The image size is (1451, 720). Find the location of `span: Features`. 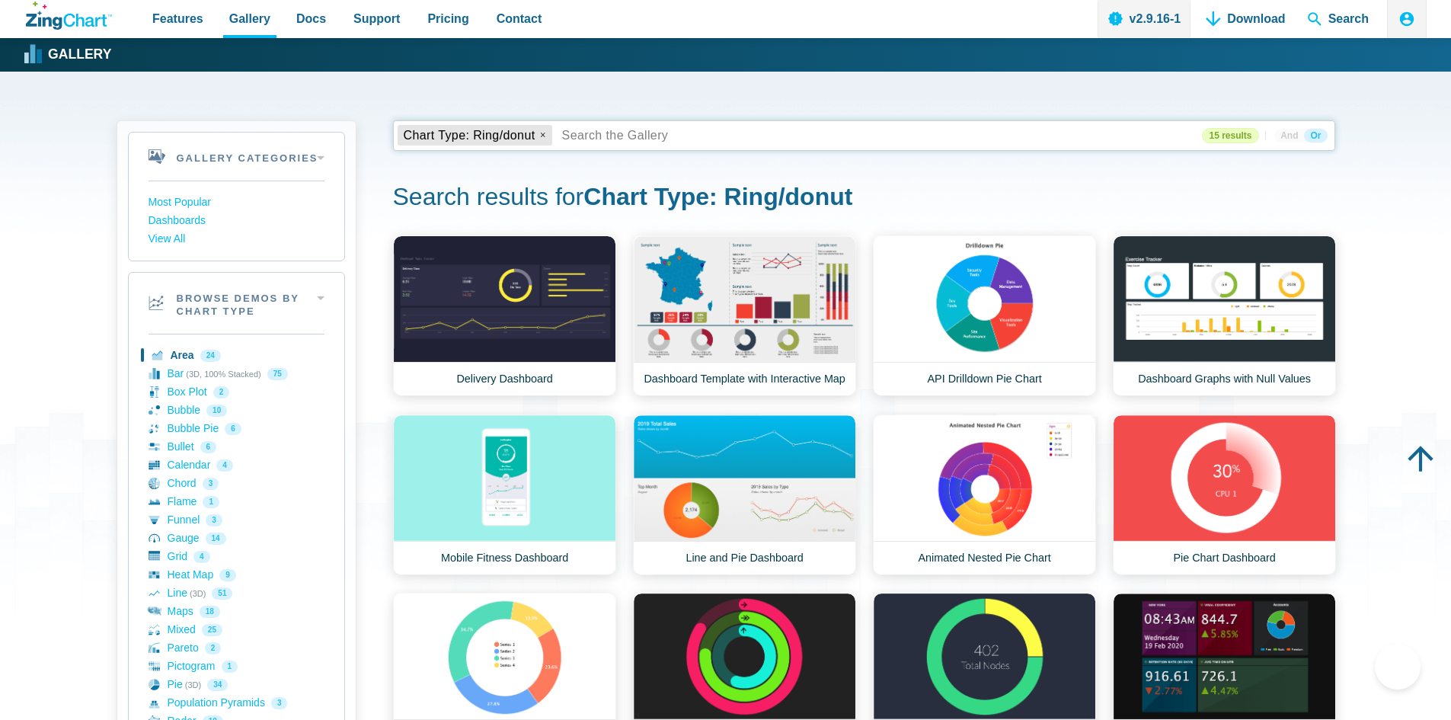

span: Features is located at coordinates (177, 18).